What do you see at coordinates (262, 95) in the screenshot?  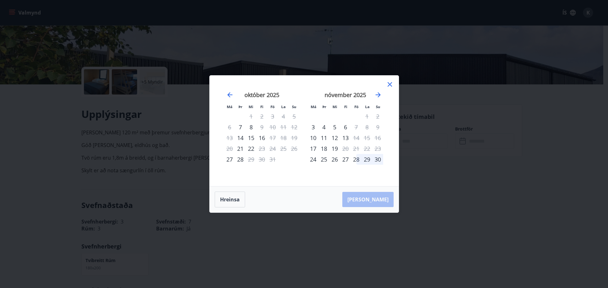 I see `strong: október 2025` at bounding box center [262, 95].